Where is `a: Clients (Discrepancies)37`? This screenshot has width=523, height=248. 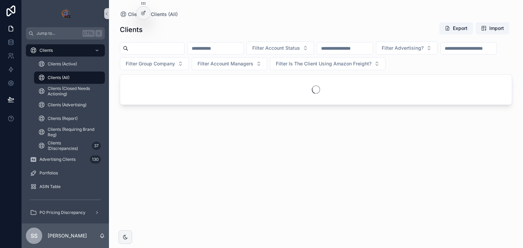 a: Clients (Discrepancies)37 is located at coordinates (70, 146).